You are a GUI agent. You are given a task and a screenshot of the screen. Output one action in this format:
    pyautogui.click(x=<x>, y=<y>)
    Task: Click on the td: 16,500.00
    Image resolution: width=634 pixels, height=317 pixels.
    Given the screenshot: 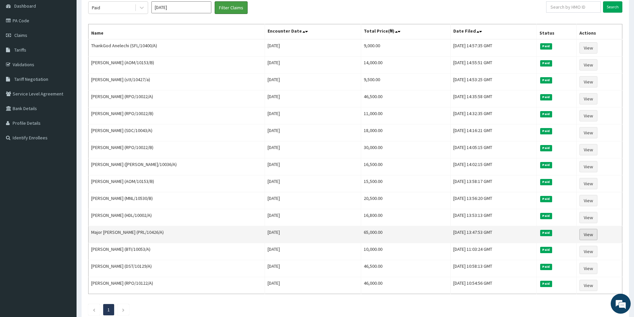 What is the action you would take?
    pyautogui.click(x=406, y=167)
    